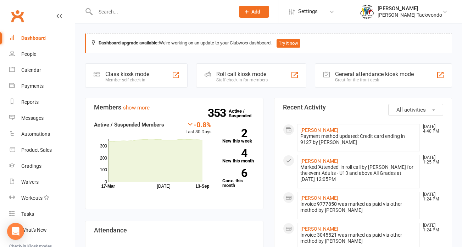 Image resolution: width=462 pixels, height=247 pixels. Describe the element at coordinates (218, 113) in the screenshot. I see `strong: 353` at that location.